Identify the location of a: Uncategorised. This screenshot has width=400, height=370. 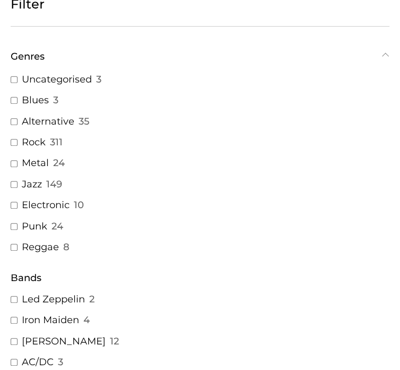
(57, 79).